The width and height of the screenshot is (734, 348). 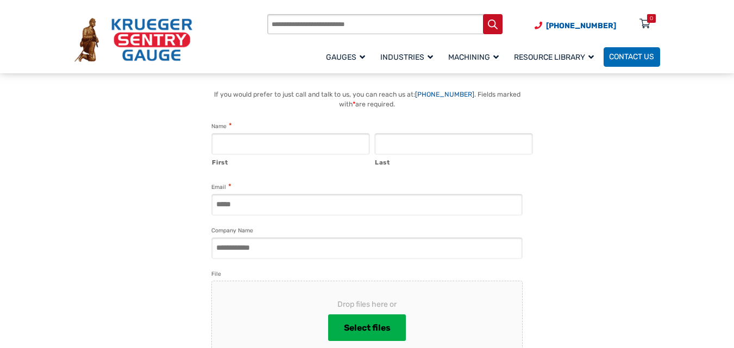 What do you see at coordinates (408, 56) in the screenshot?
I see `a: Industries` at bounding box center [408, 56].